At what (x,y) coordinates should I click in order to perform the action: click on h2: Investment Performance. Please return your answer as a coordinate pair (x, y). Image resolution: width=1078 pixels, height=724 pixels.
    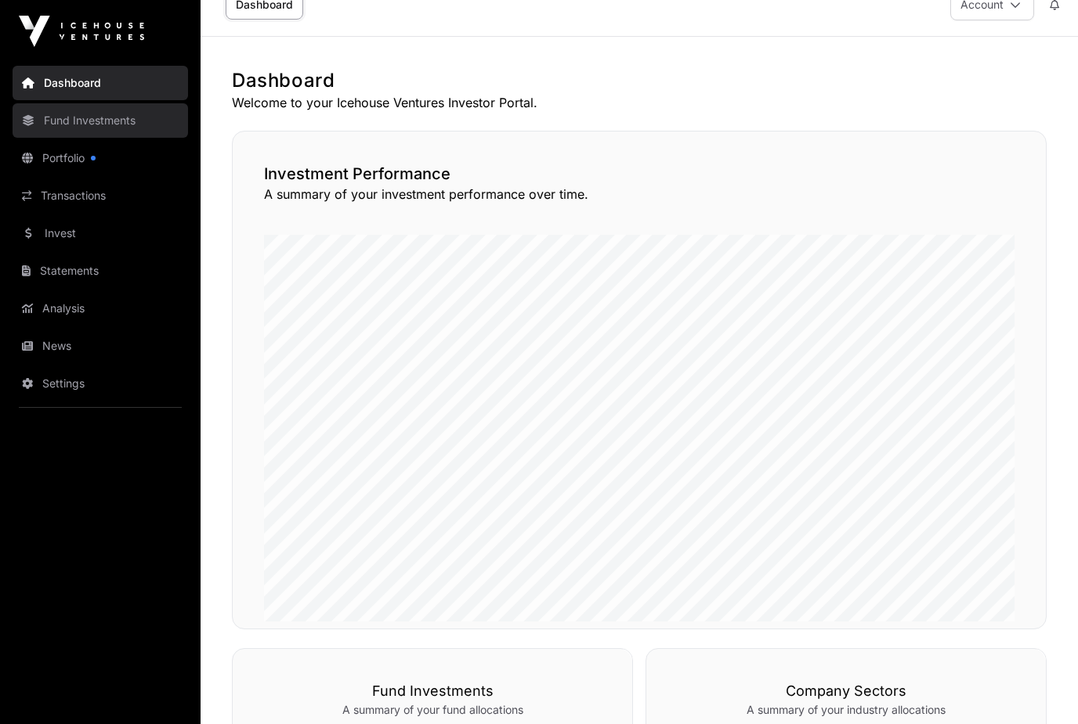
    Looking at the image, I should click on (639, 174).